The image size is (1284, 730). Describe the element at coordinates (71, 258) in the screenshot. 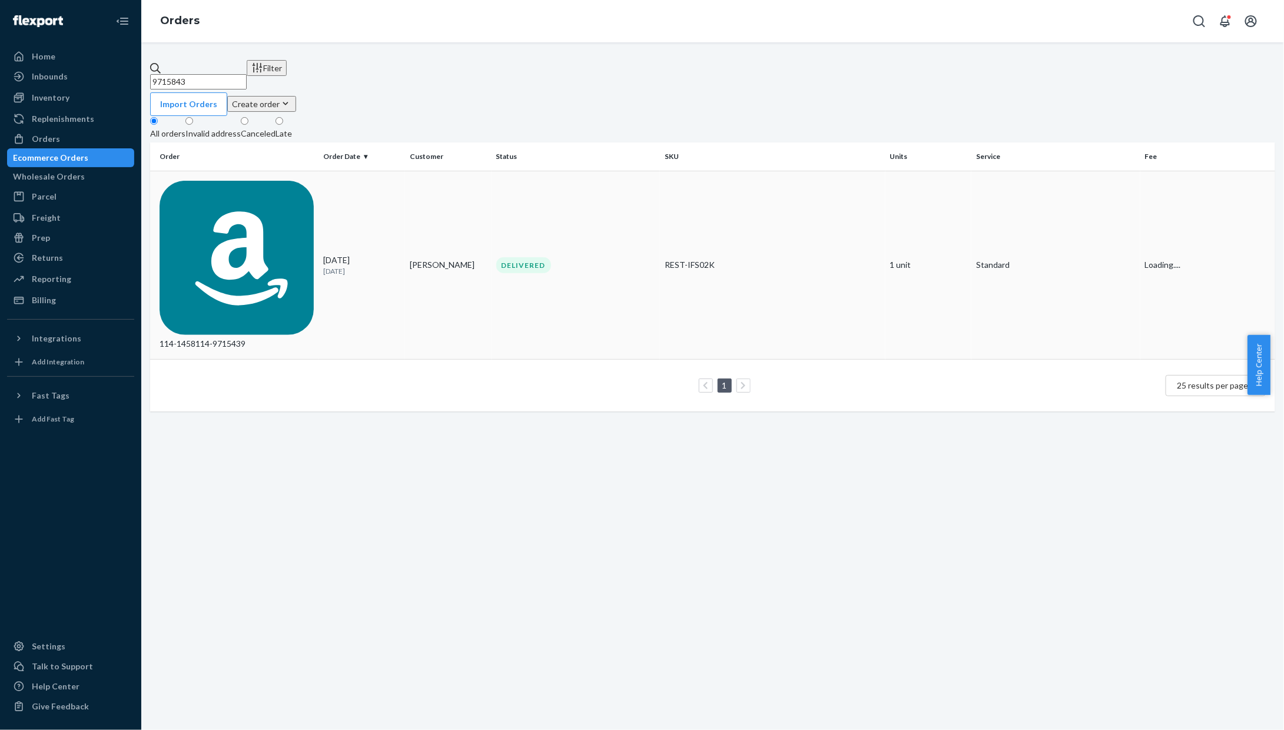

I see `a: Returns` at that location.